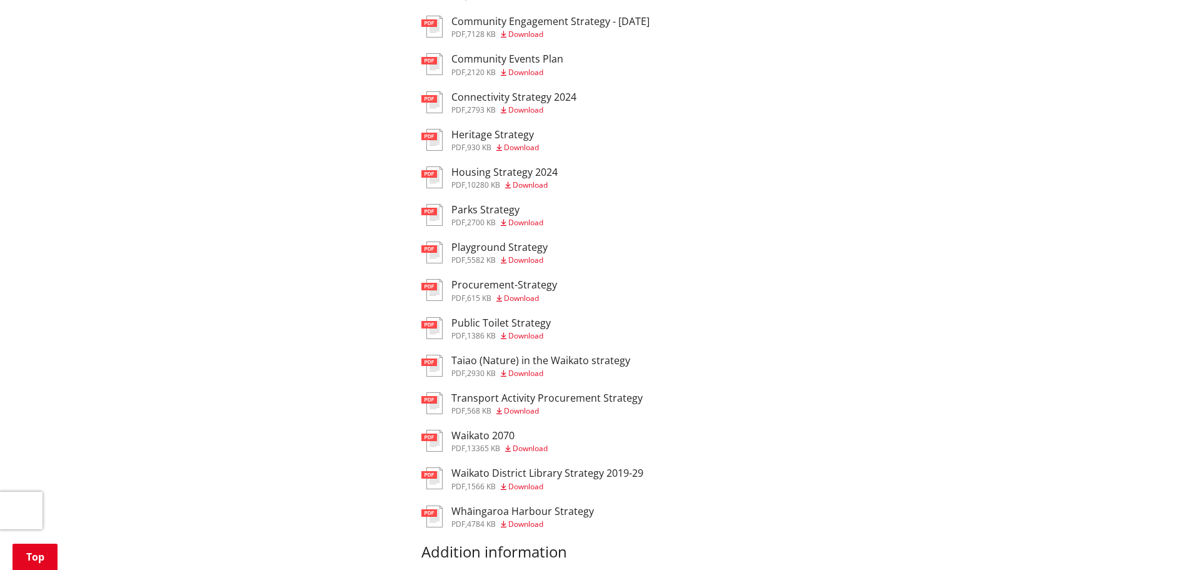  I want to click on a: Housing Strategy 2024 pdf,10280 KB Download, so click(490, 178).